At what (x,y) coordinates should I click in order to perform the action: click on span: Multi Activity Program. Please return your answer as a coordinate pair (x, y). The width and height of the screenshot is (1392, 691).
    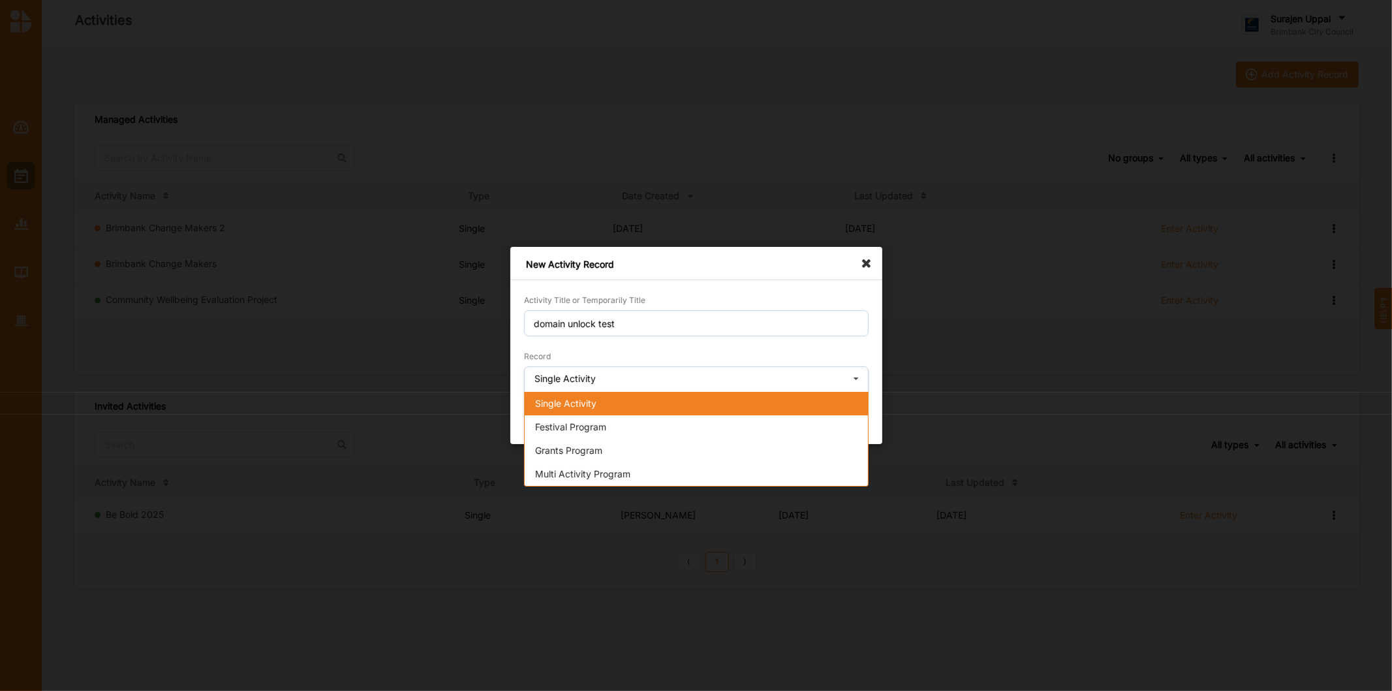
    Looking at the image, I should click on (583, 473).